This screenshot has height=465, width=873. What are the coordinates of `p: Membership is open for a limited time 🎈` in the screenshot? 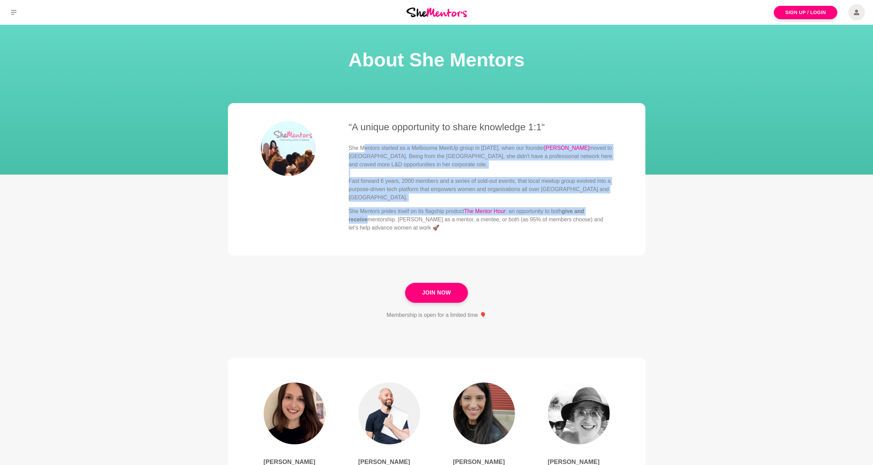 It's located at (436, 315).